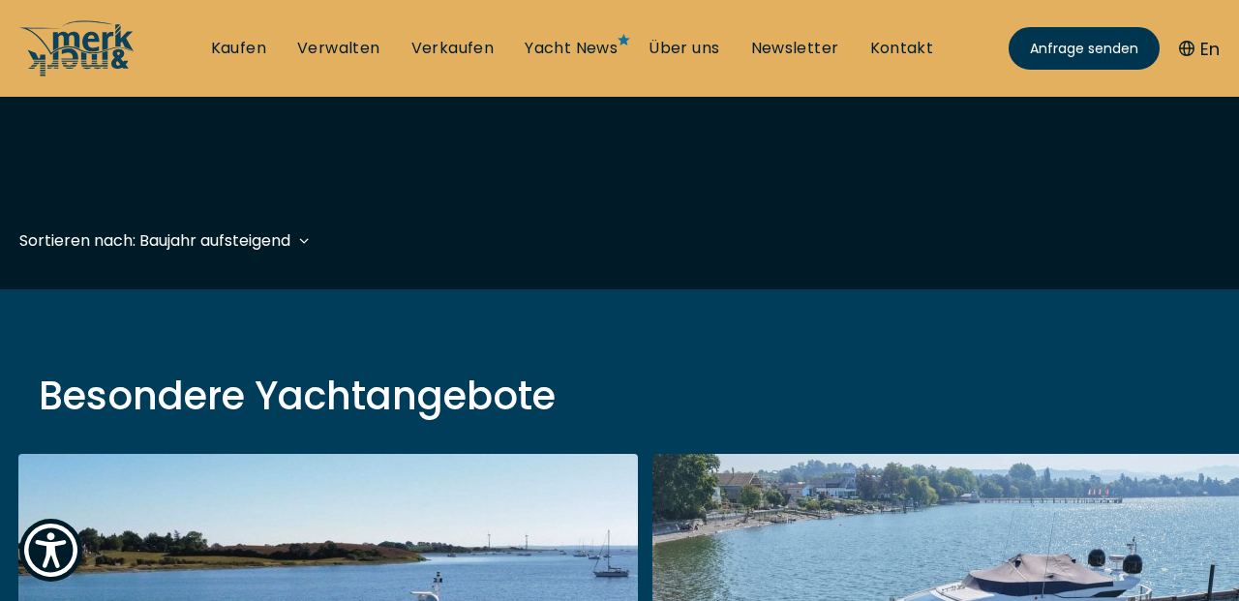  I want to click on button: En, so click(1200, 48).